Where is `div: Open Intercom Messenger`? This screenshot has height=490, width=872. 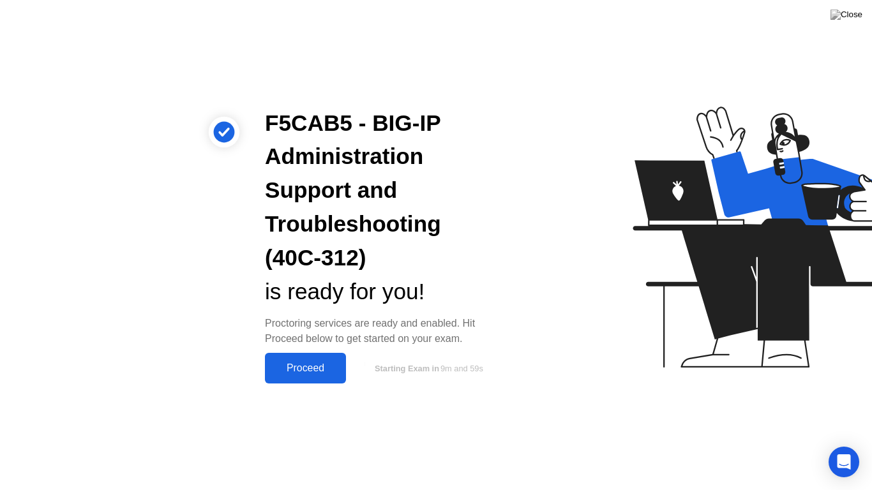 div: Open Intercom Messenger is located at coordinates (844, 462).